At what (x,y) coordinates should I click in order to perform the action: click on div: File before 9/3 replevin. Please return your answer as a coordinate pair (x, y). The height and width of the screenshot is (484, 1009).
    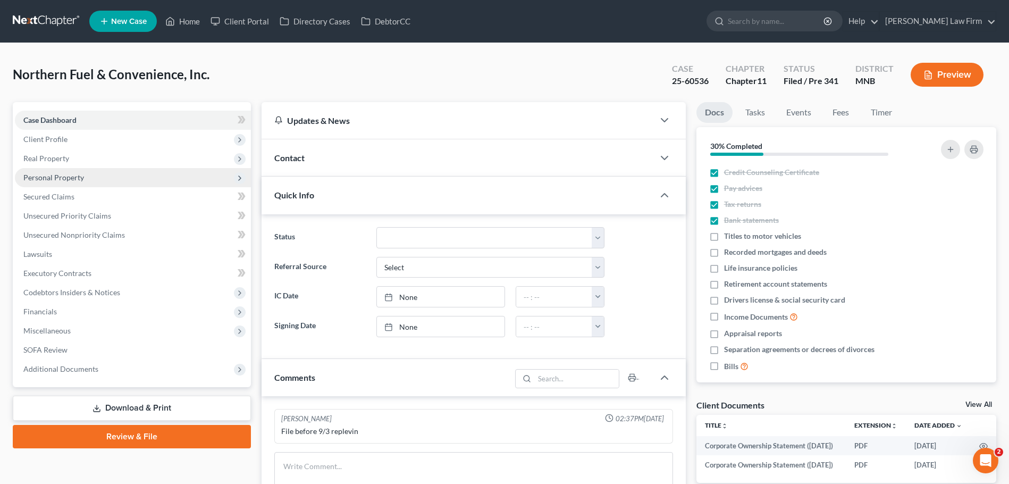
    Looking at the image, I should click on (474, 431).